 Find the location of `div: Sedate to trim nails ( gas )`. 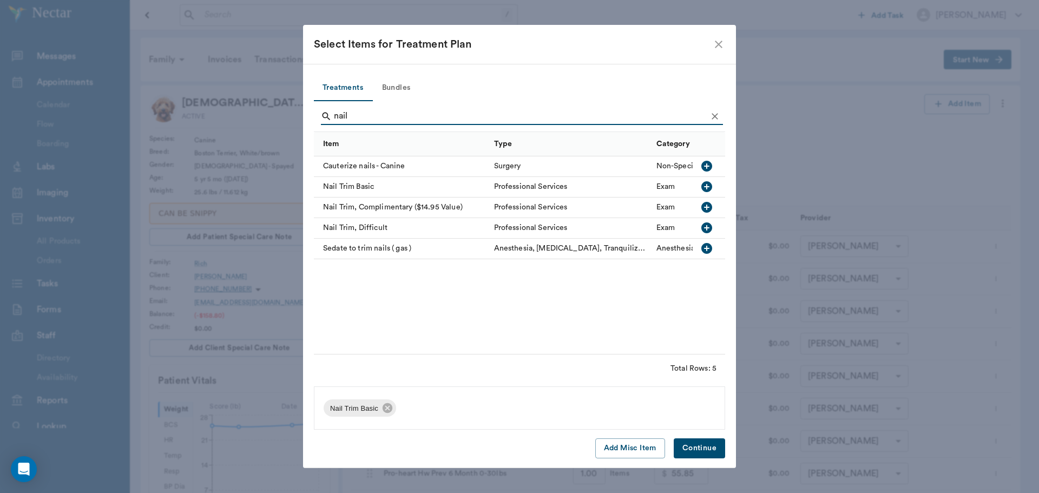

div: Sedate to trim nails ( gas ) is located at coordinates (401, 249).